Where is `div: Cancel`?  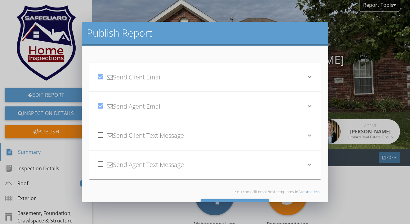
div: Cancel is located at coordinates (170, 207).